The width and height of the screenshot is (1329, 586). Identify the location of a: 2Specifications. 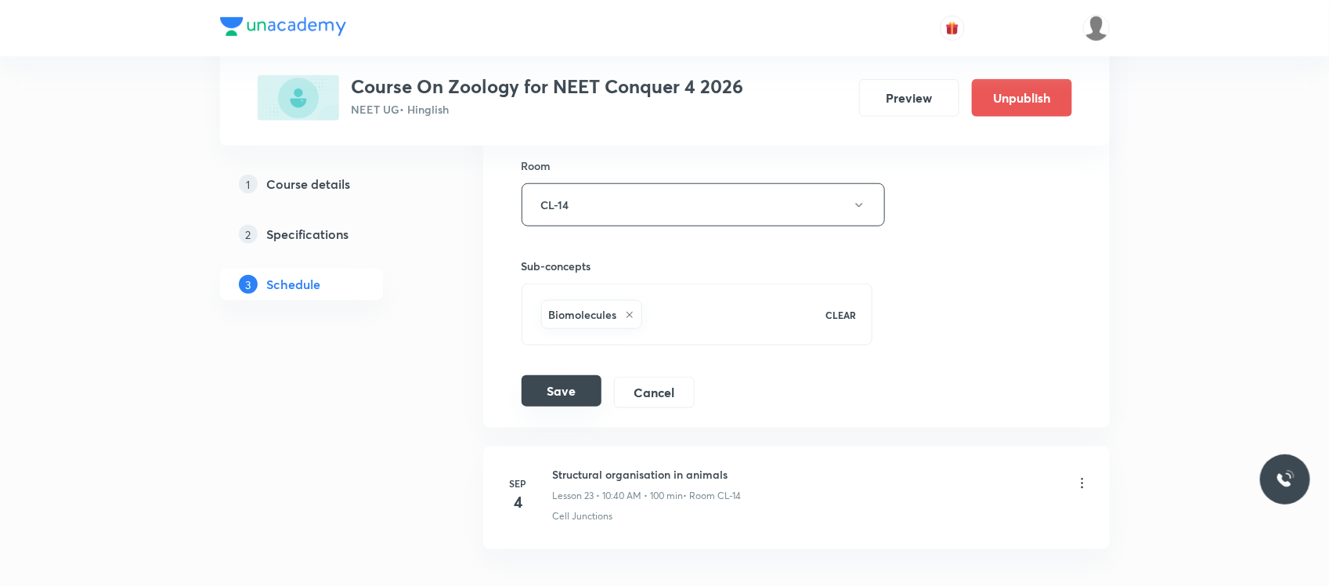
(327, 234).